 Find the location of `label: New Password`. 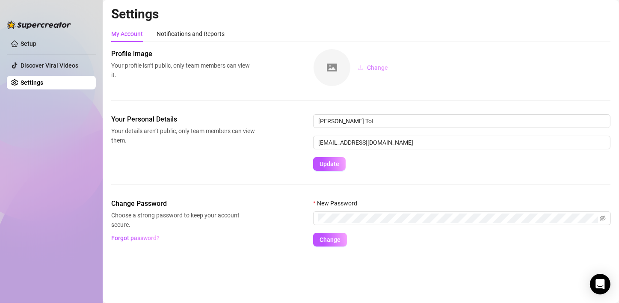

label: New Password is located at coordinates (338, 203).